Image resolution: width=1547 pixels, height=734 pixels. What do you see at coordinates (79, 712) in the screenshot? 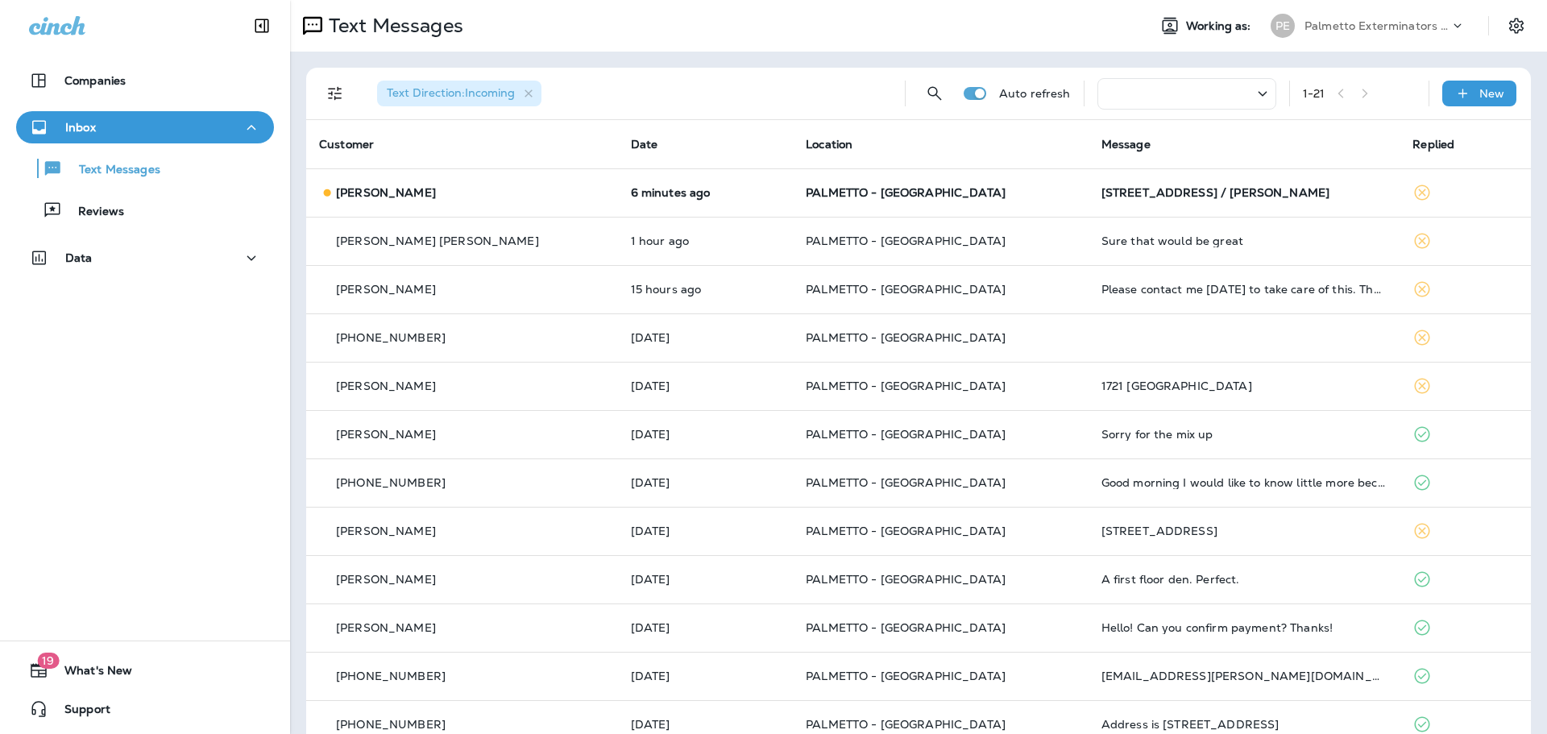
I see `span: Support` at bounding box center [79, 712].